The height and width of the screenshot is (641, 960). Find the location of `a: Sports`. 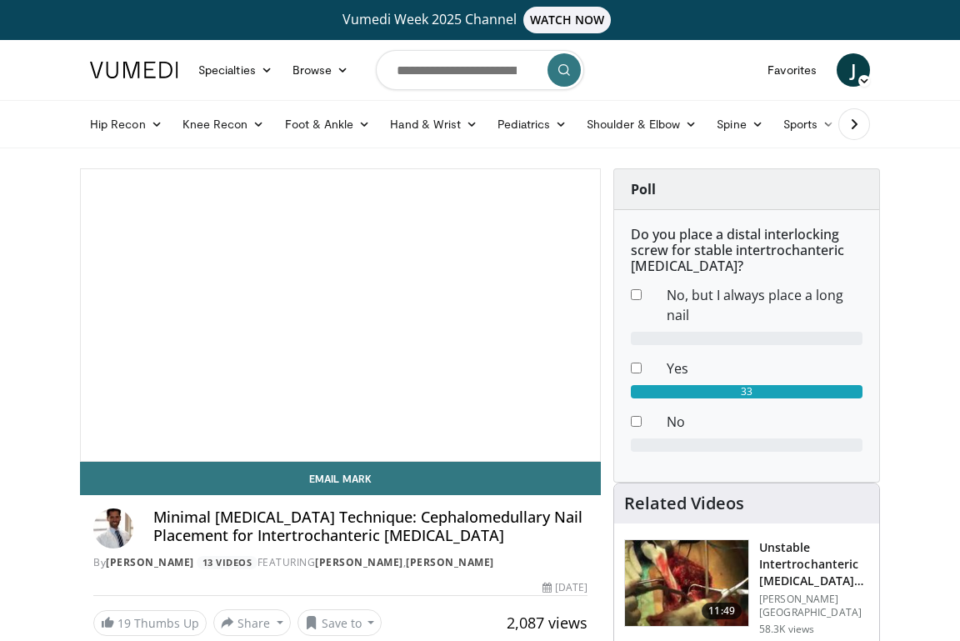

a: Sports is located at coordinates (809, 124).